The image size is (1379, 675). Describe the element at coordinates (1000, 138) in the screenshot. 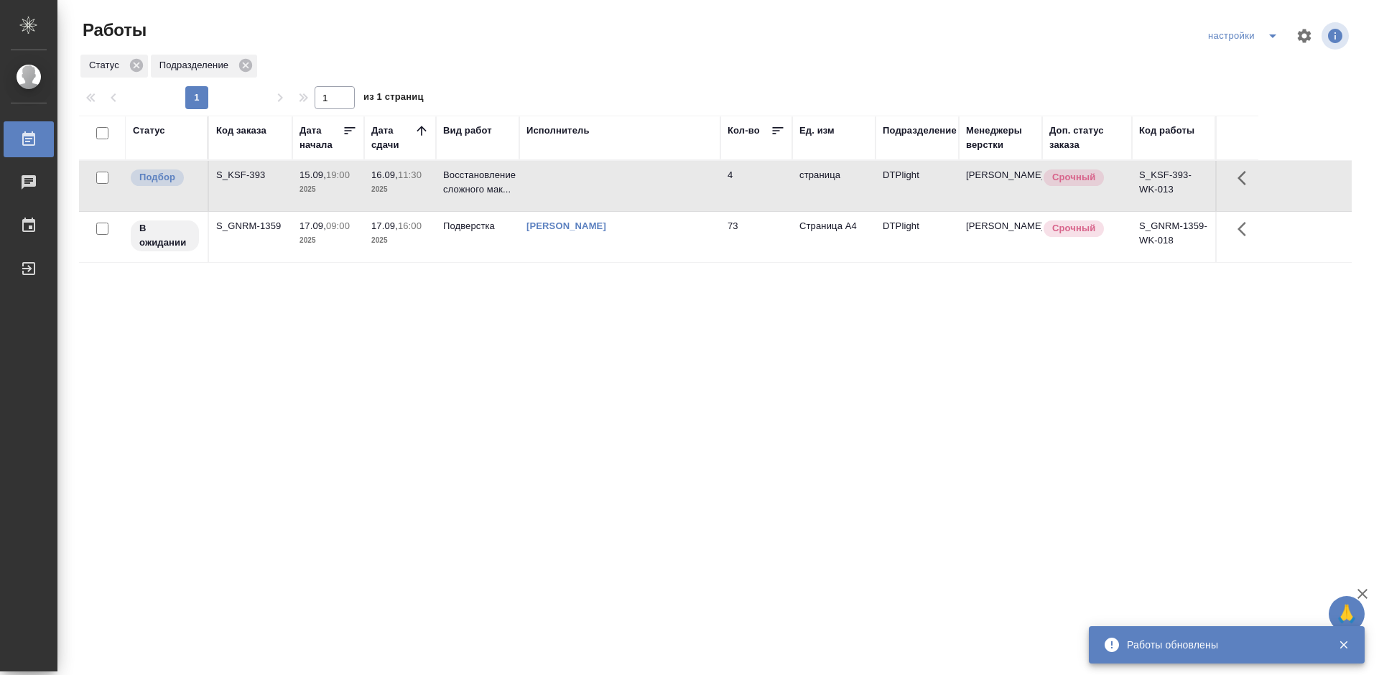

I see `div: Менеджеры верстки` at that location.